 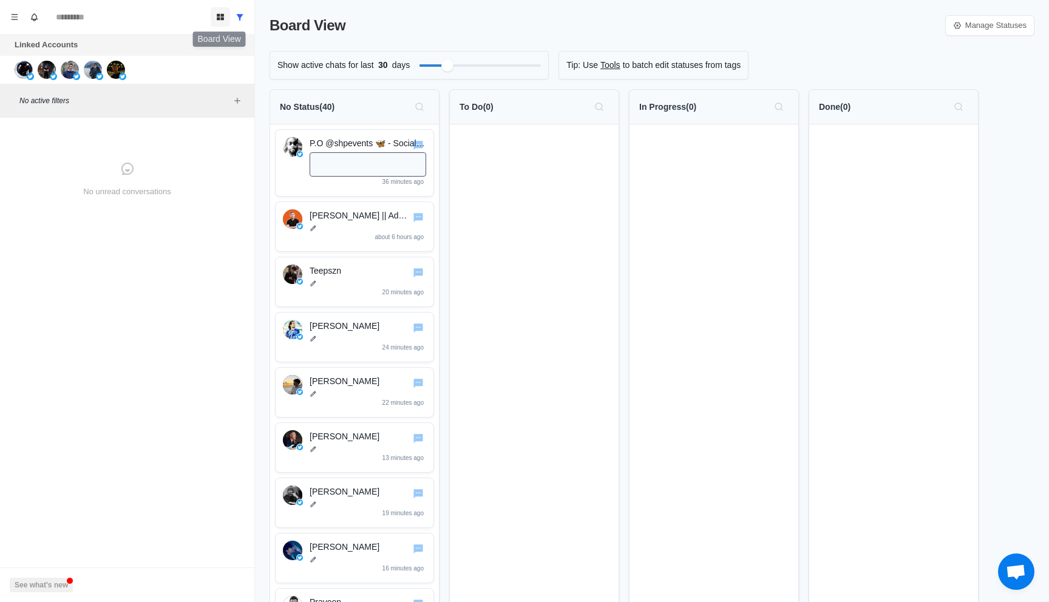 I want to click on img: Anthony Garone, so click(x=293, y=440).